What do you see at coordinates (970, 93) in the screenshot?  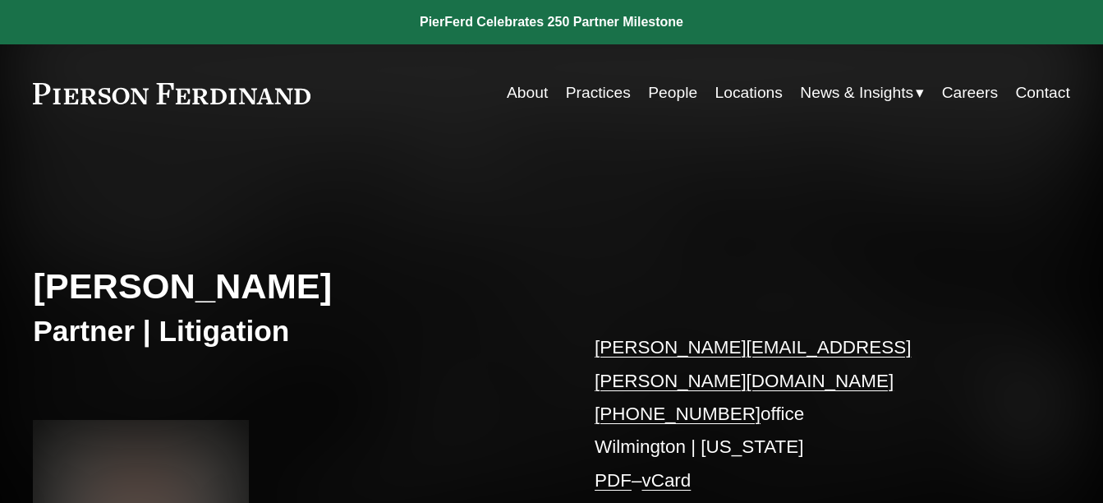 I see `a: Careers` at bounding box center [970, 93].